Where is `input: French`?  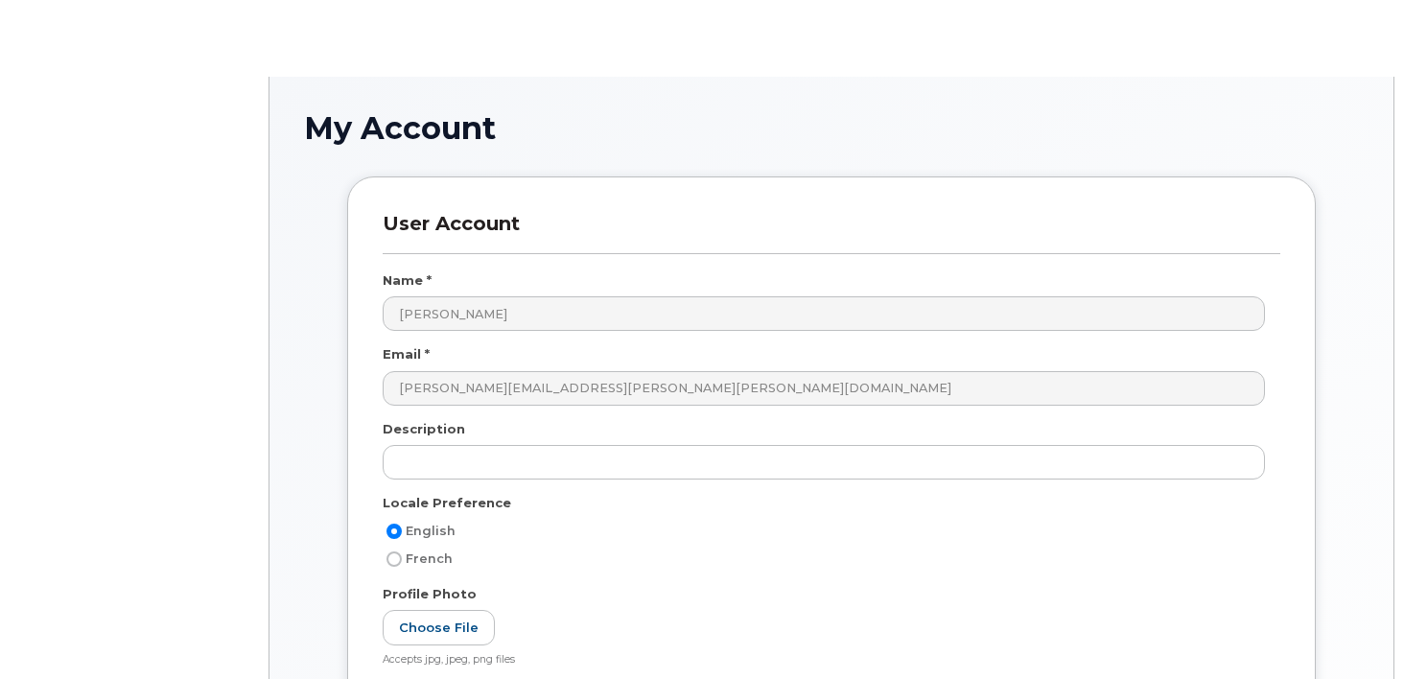 input: French is located at coordinates (394, 559).